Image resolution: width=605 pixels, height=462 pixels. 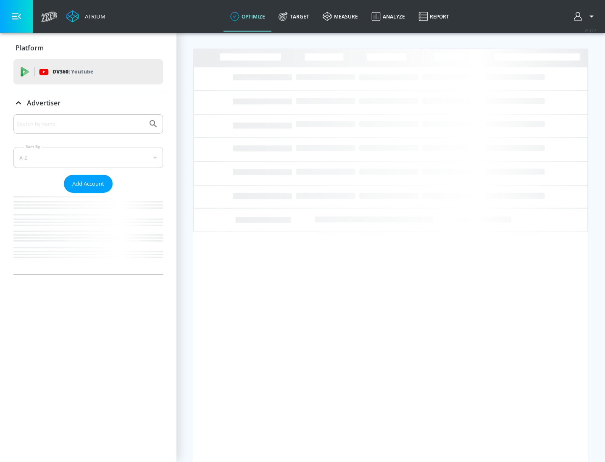 I want to click on div: A-Z, so click(x=88, y=158).